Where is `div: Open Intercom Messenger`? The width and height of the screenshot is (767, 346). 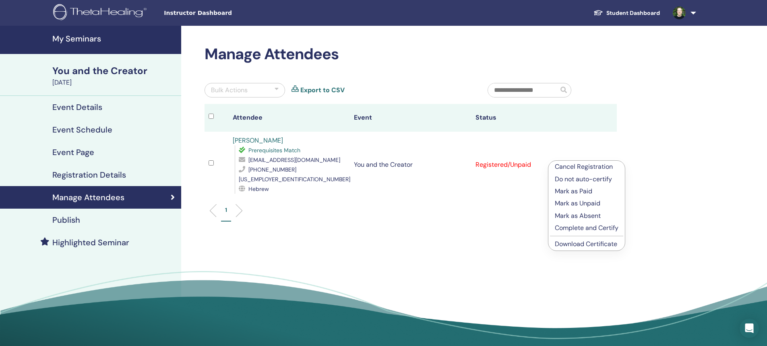 div: Open Intercom Messenger is located at coordinates (749, 328).